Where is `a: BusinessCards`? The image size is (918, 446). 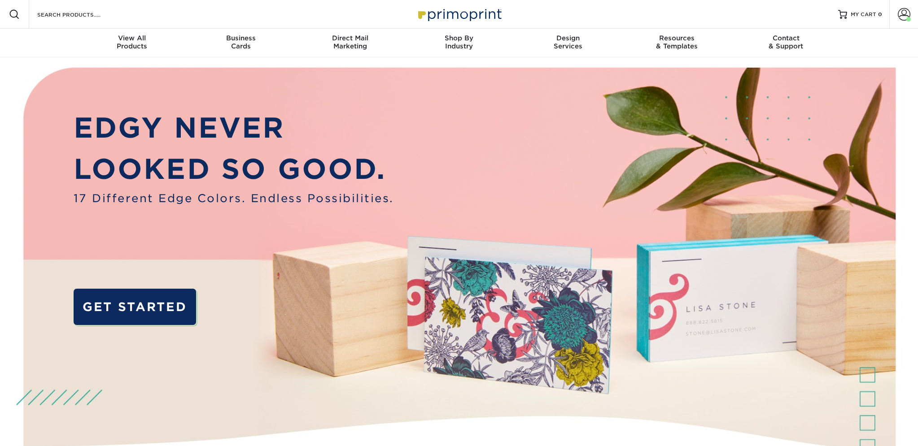 a: BusinessCards is located at coordinates (241, 43).